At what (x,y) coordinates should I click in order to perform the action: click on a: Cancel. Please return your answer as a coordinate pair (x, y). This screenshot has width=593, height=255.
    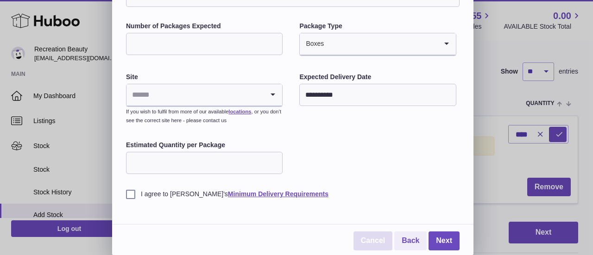
    Looking at the image, I should click on (373, 241).